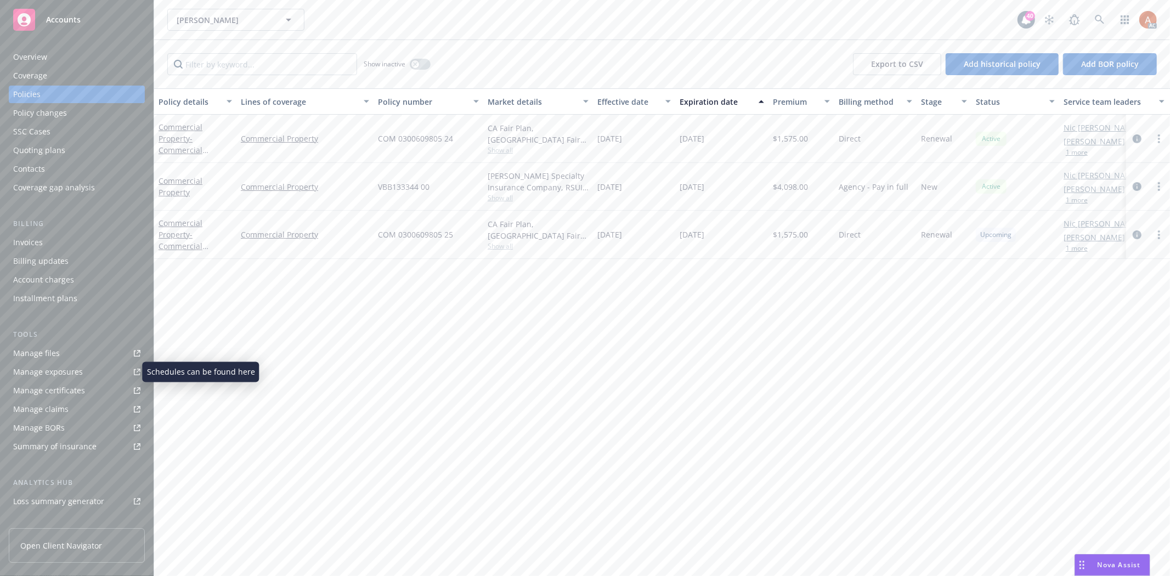 The height and width of the screenshot is (576, 1170). What do you see at coordinates (875, 101) in the screenshot?
I see `button: Billing method` at bounding box center [875, 101].